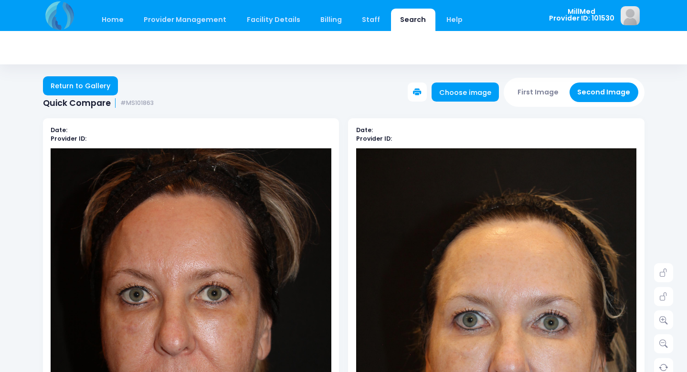 The width and height of the screenshot is (687, 372). Describe the element at coordinates (454, 20) in the screenshot. I see `a: Help` at that location.